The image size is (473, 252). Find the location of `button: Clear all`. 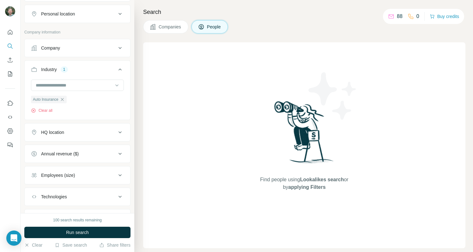

button: Clear all is located at coordinates (42, 111).